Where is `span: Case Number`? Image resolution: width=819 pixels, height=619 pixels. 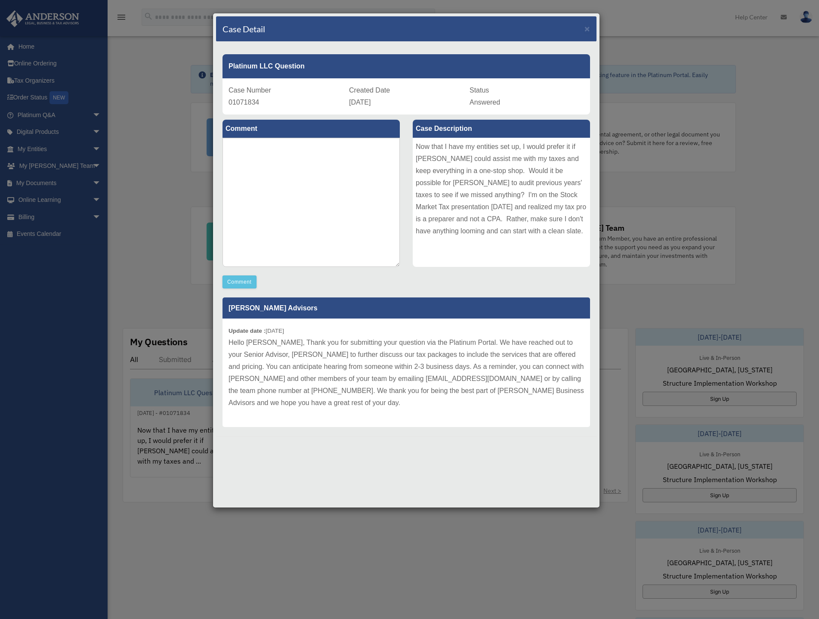
span: Case Number is located at coordinates (250, 90).